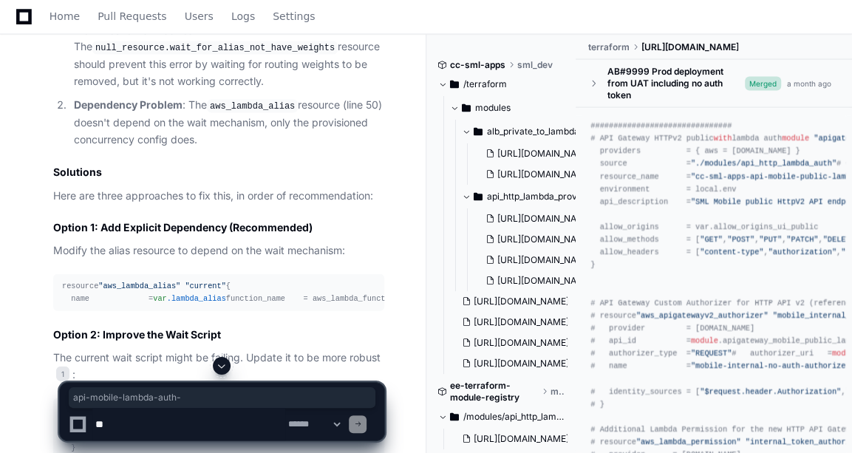  What do you see at coordinates (219, 251) in the screenshot?
I see `p: Modify the alias resource to depend on the wait mechanism:` at bounding box center [219, 251].